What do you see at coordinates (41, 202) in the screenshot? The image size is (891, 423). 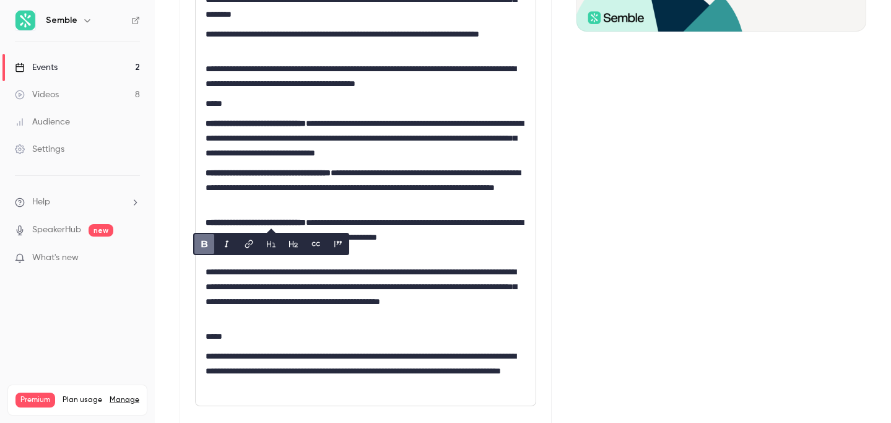 I see `span: Help` at bounding box center [41, 202].